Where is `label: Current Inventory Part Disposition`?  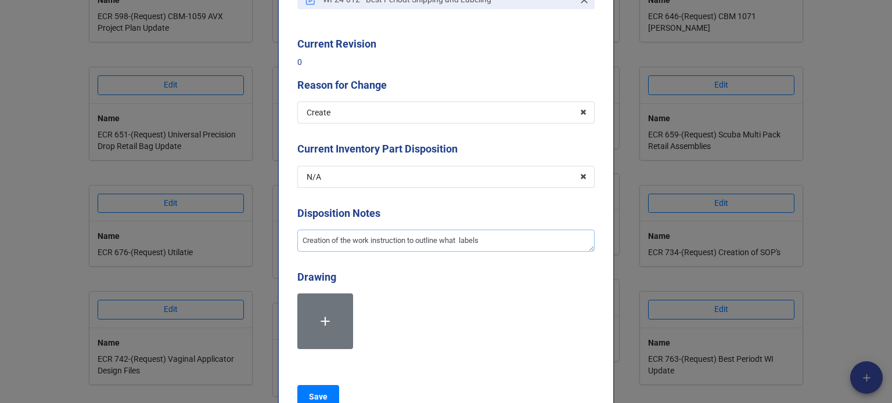 label: Current Inventory Part Disposition is located at coordinates (377, 149).